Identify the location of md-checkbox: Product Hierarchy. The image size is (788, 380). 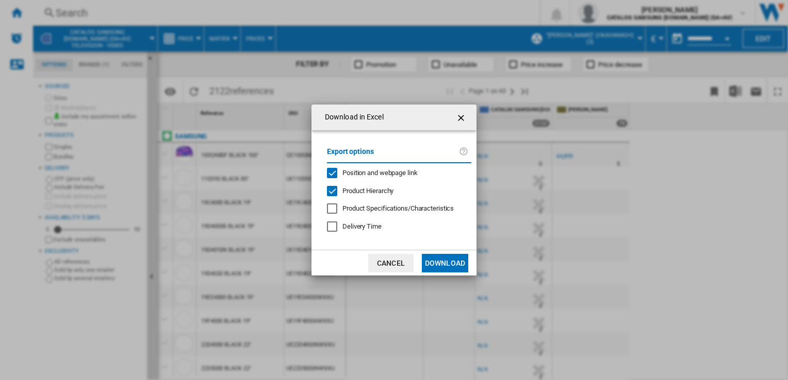
(395, 191).